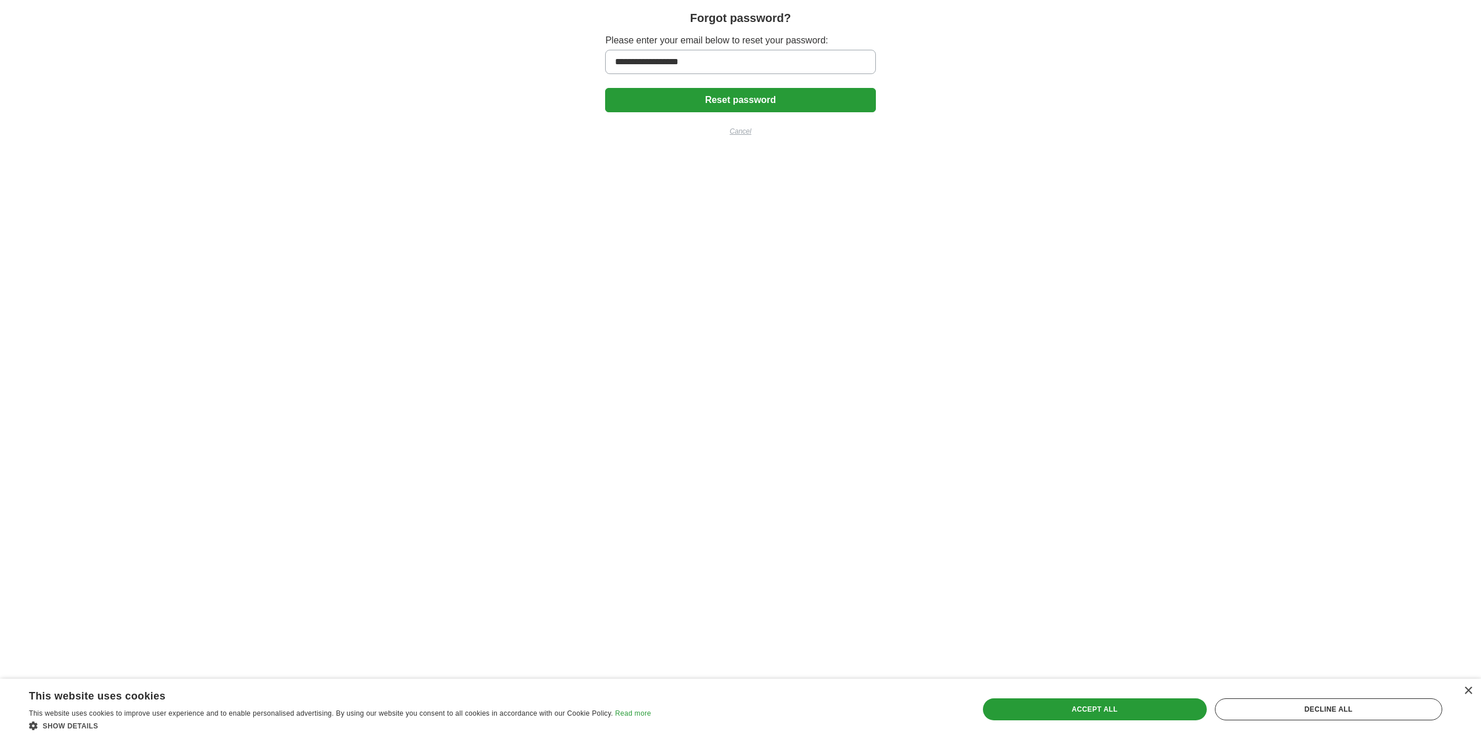 This screenshot has width=1481, height=740. What do you see at coordinates (740, 131) in the screenshot?
I see `p: Cancel` at bounding box center [740, 131].